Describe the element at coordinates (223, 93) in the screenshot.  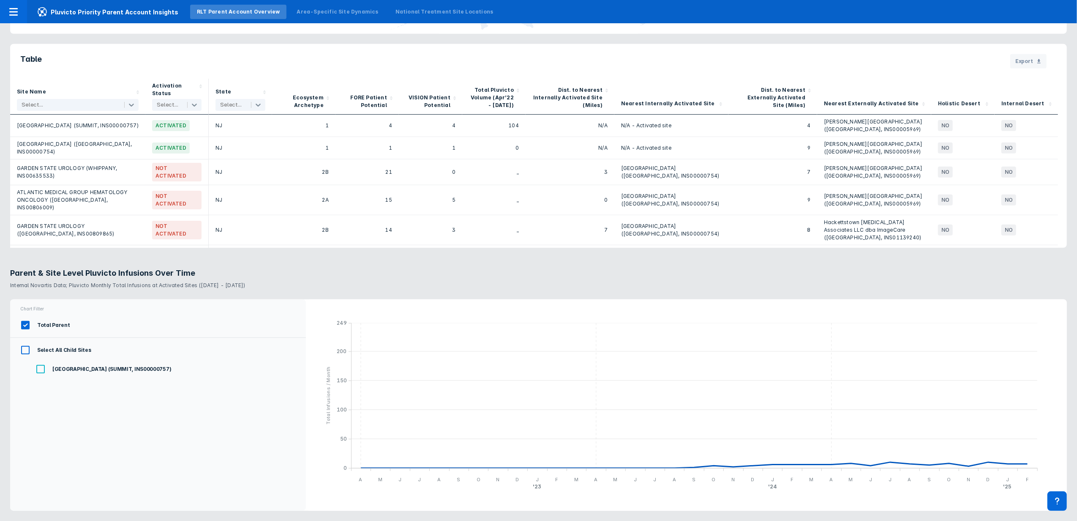
I see `div: State` at that location.